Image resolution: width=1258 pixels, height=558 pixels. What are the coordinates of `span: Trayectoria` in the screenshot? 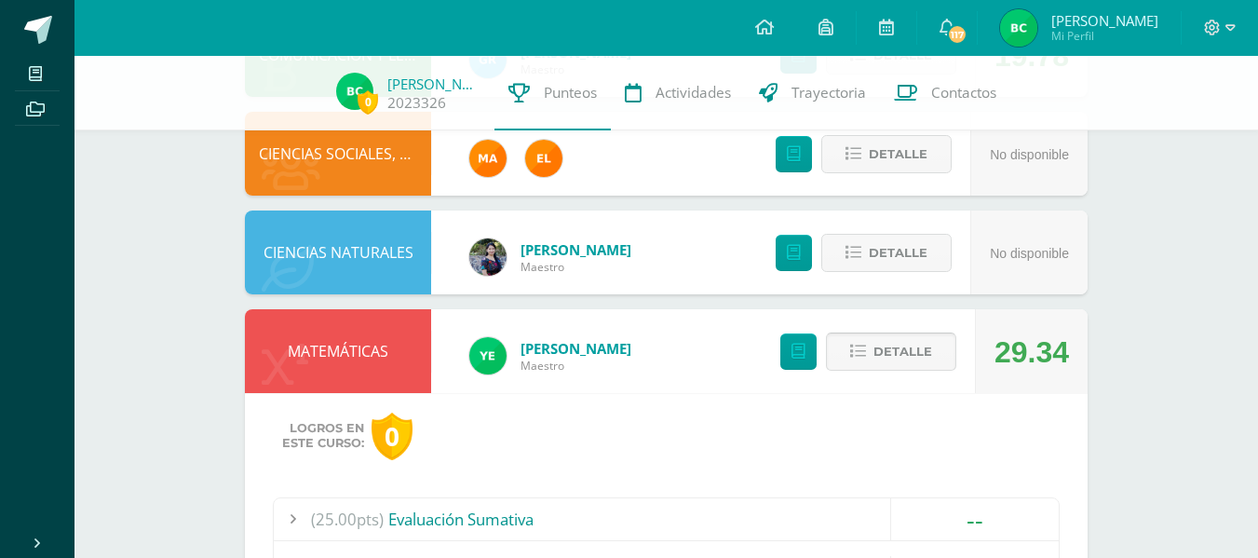 It's located at (829, 92).